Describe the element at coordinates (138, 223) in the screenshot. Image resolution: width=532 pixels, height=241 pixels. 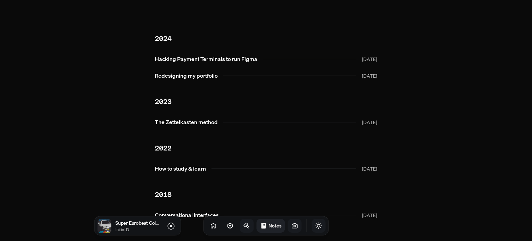
I see `p: Super Eurobeat Collection` at that location.